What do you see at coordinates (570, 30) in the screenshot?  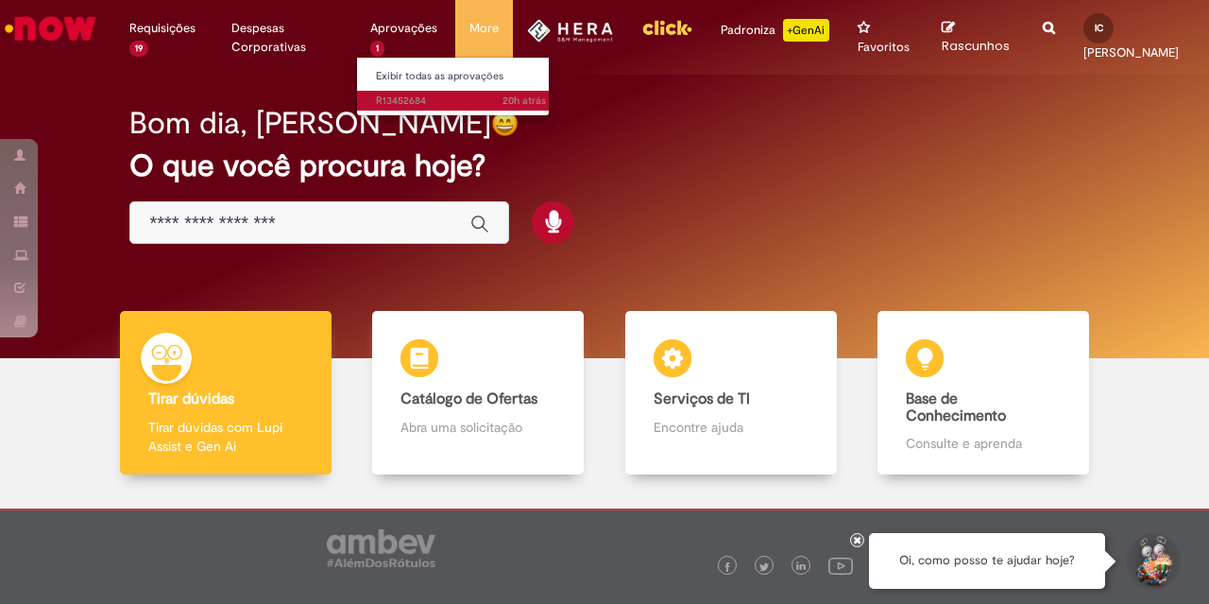 I see `img: HeraLogo.png` at bounding box center [570, 30].